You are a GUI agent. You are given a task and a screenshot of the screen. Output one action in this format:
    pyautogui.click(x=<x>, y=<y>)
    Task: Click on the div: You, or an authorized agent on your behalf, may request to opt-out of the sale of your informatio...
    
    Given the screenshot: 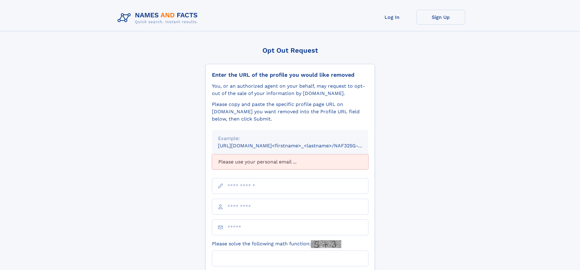 What is the action you would take?
    pyautogui.click(x=290, y=90)
    